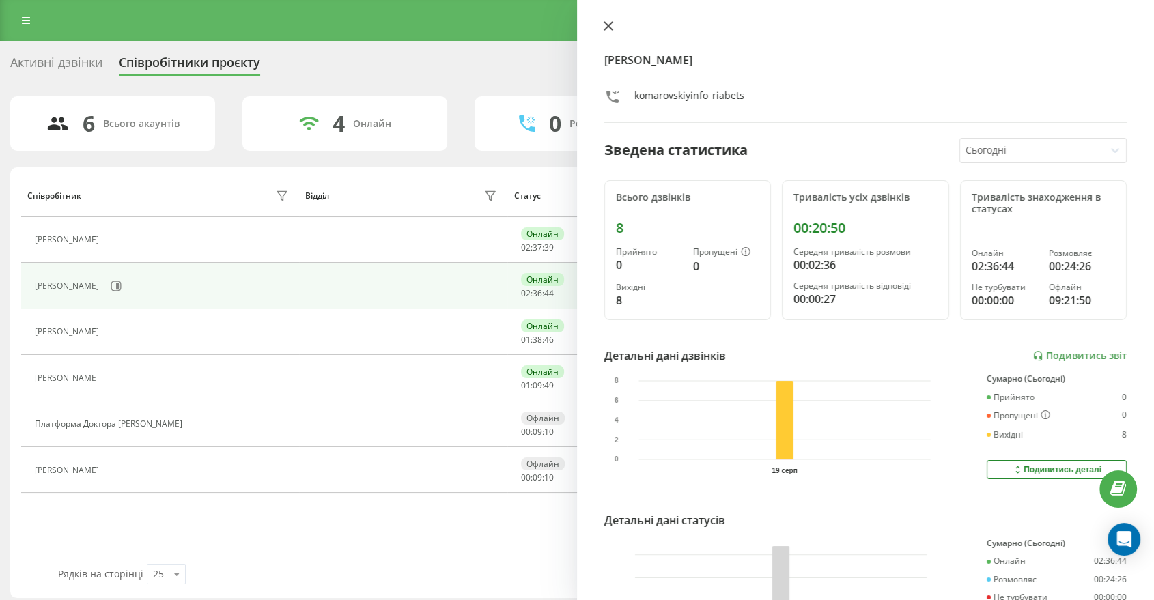 This screenshot has height=600, width=1154. Describe the element at coordinates (549, 385) in the screenshot. I see `span: 49` at that location.